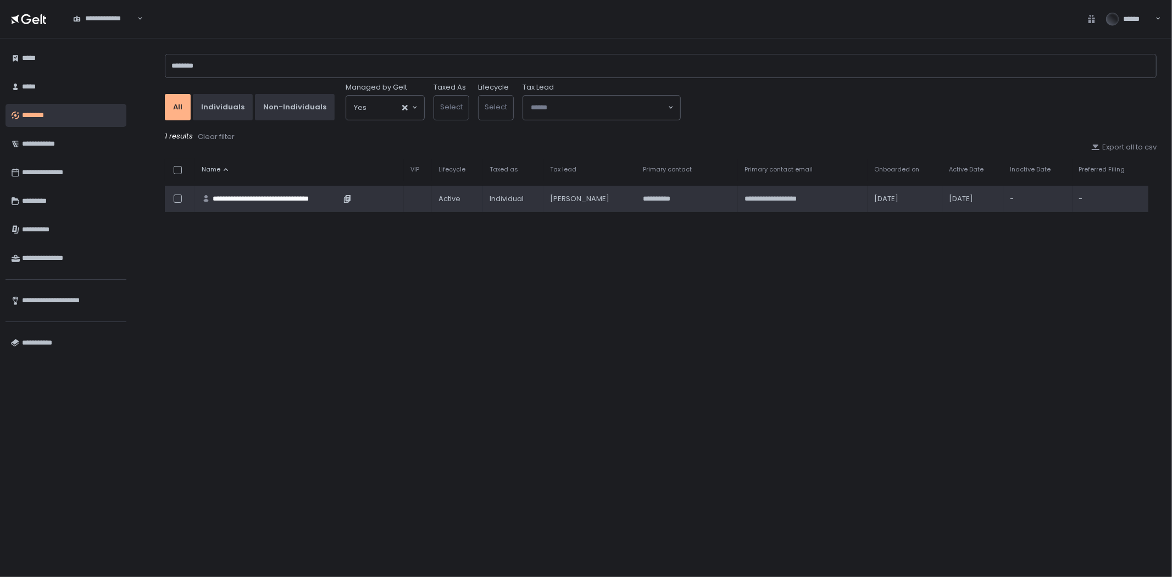 The height and width of the screenshot is (577, 1172). What do you see at coordinates (294, 107) in the screenshot?
I see `div: Non-Individuals` at bounding box center [294, 107].